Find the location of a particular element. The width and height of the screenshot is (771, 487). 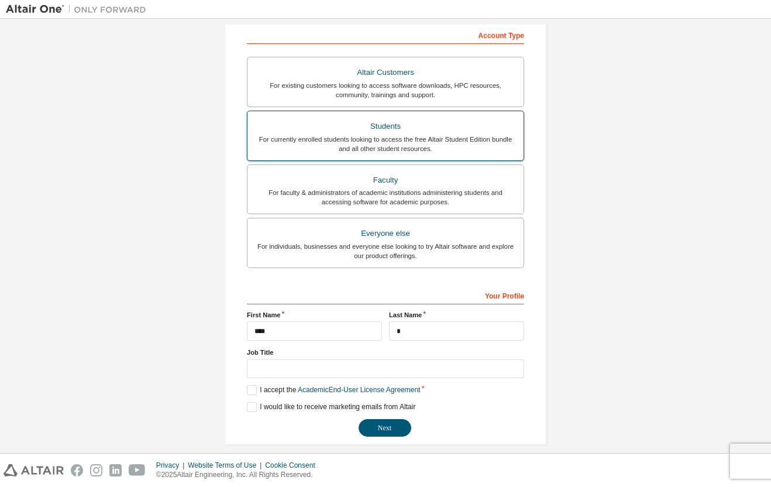

div: Your Profile is located at coordinates (386, 295).